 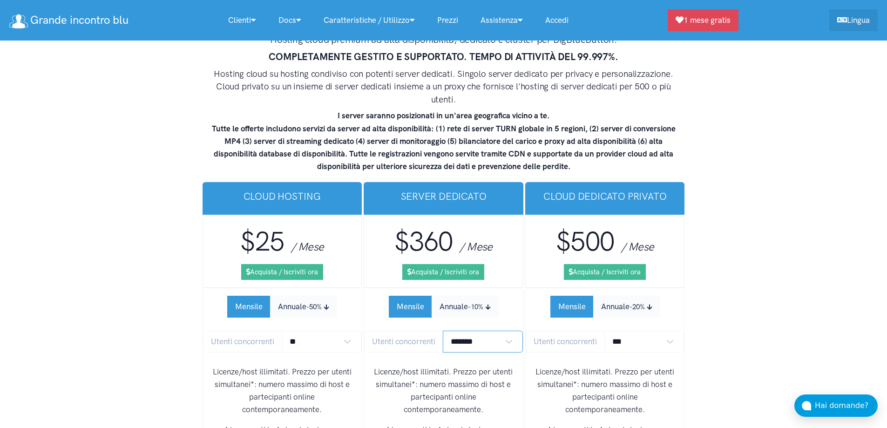 What do you see at coordinates (444, 196) in the screenshot?
I see `h3: Server Dedicato` at bounding box center [444, 196].